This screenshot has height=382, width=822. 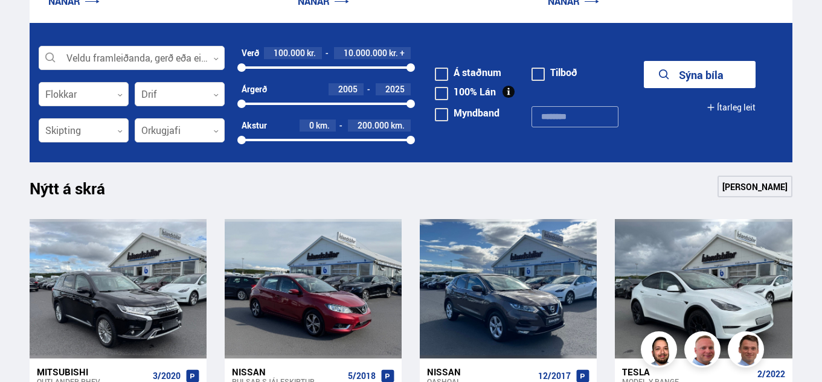 What do you see at coordinates (250, 53) in the screenshot?
I see `div: Verð` at bounding box center [250, 53].